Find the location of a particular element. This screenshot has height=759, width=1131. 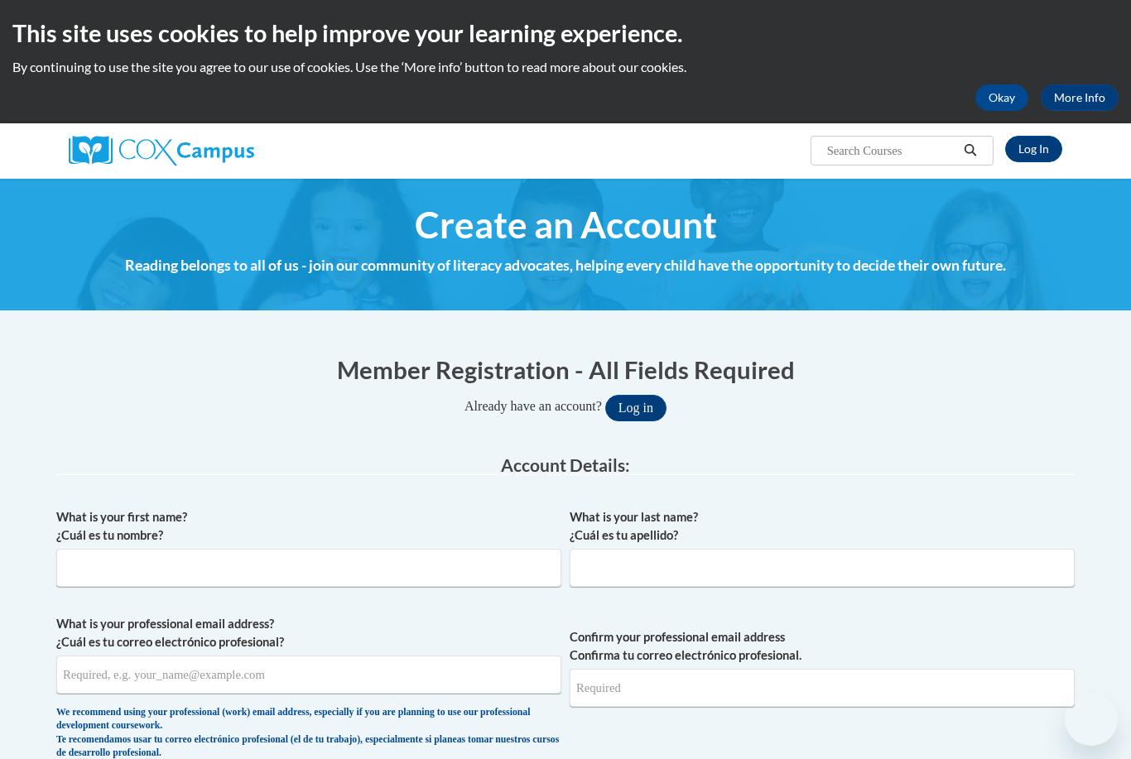

button: Log in is located at coordinates (636, 408).